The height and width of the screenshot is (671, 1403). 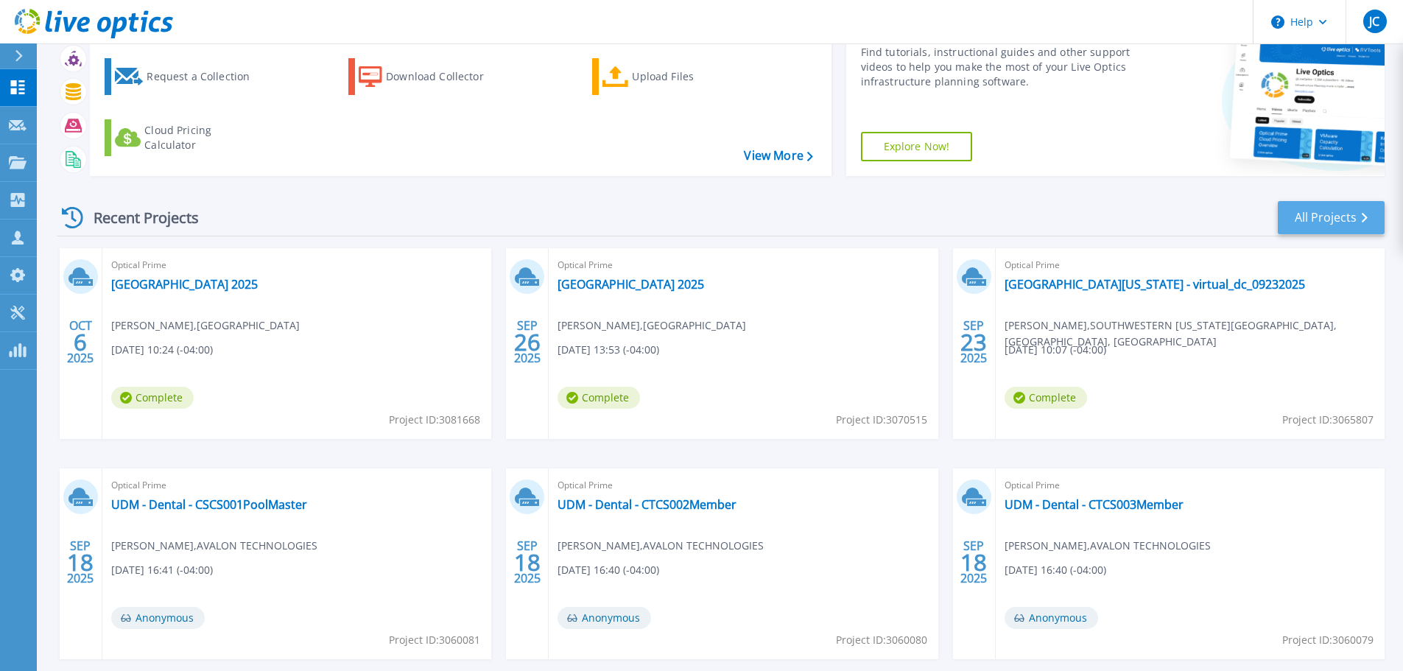 I want to click on a: Cloud Pricing Calculator, so click(x=186, y=138).